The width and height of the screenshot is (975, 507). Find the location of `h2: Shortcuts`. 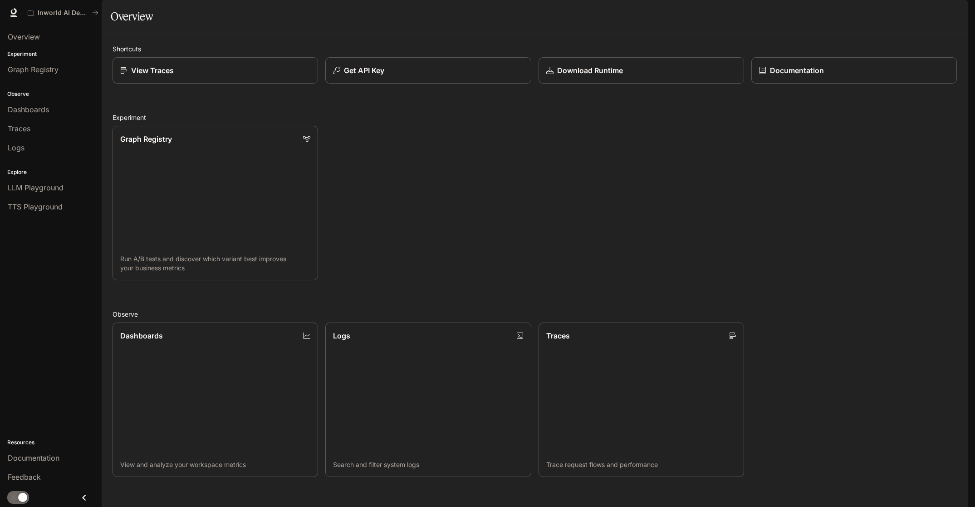

h2: Shortcuts is located at coordinates (535, 49).